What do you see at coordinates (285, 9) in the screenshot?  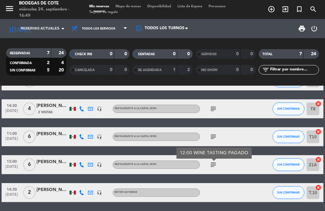 I see `span: WALK IN` at bounding box center [285, 9].